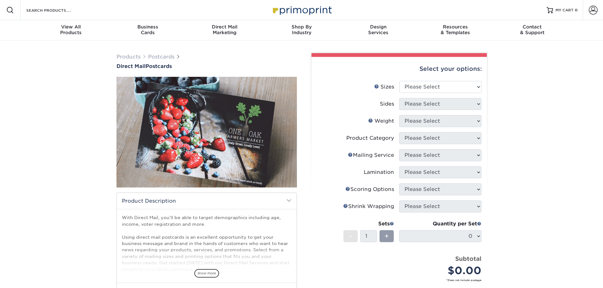  I want to click on a: Direct MailMarketing, so click(224, 30).